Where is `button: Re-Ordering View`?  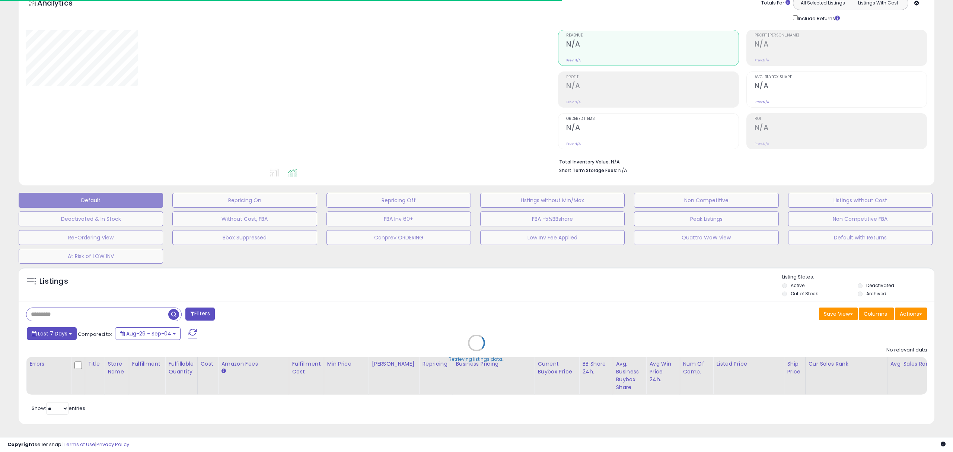 button: Re-Ordering View is located at coordinates (91, 237).